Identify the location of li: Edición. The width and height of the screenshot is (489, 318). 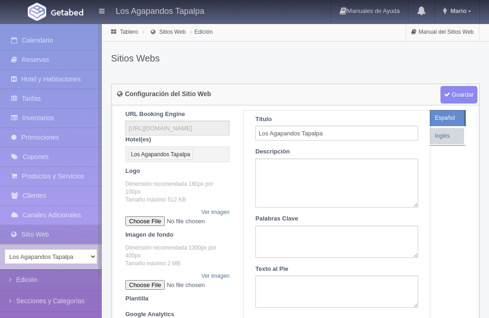
(201, 31).